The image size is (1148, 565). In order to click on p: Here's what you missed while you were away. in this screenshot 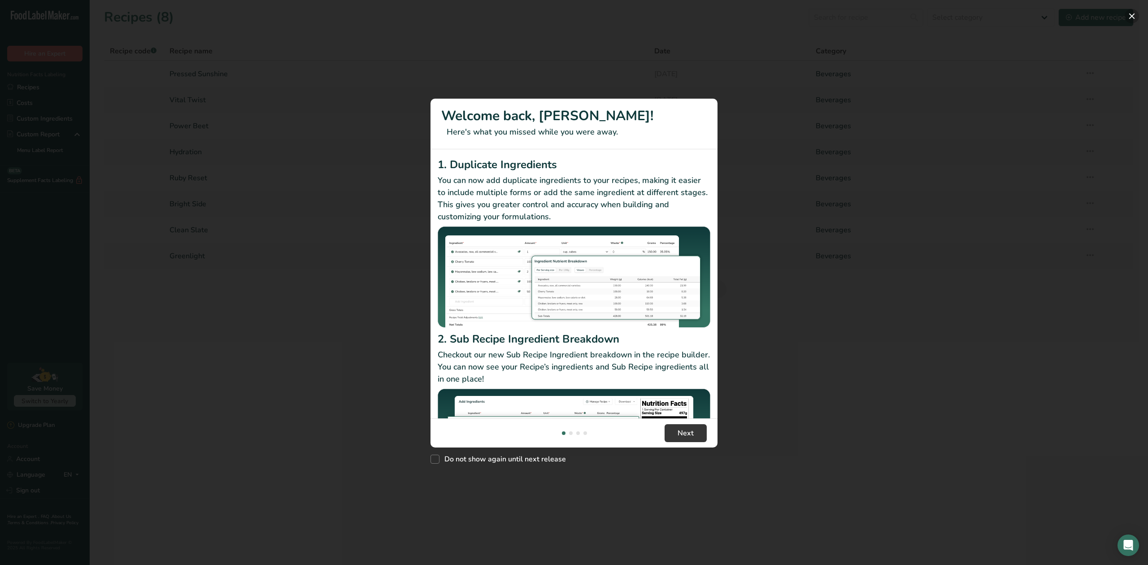, I will do `click(574, 132)`.